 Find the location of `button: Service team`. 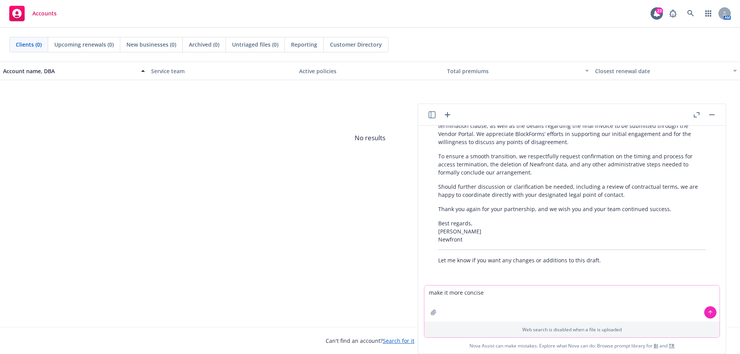

button: Service team is located at coordinates (222, 71).